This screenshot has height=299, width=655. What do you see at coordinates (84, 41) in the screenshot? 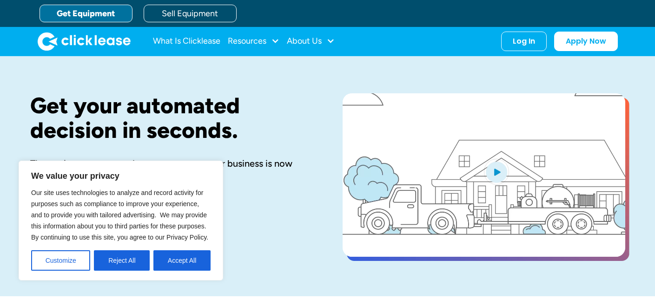
I see `a: home` at bounding box center [84, 41].